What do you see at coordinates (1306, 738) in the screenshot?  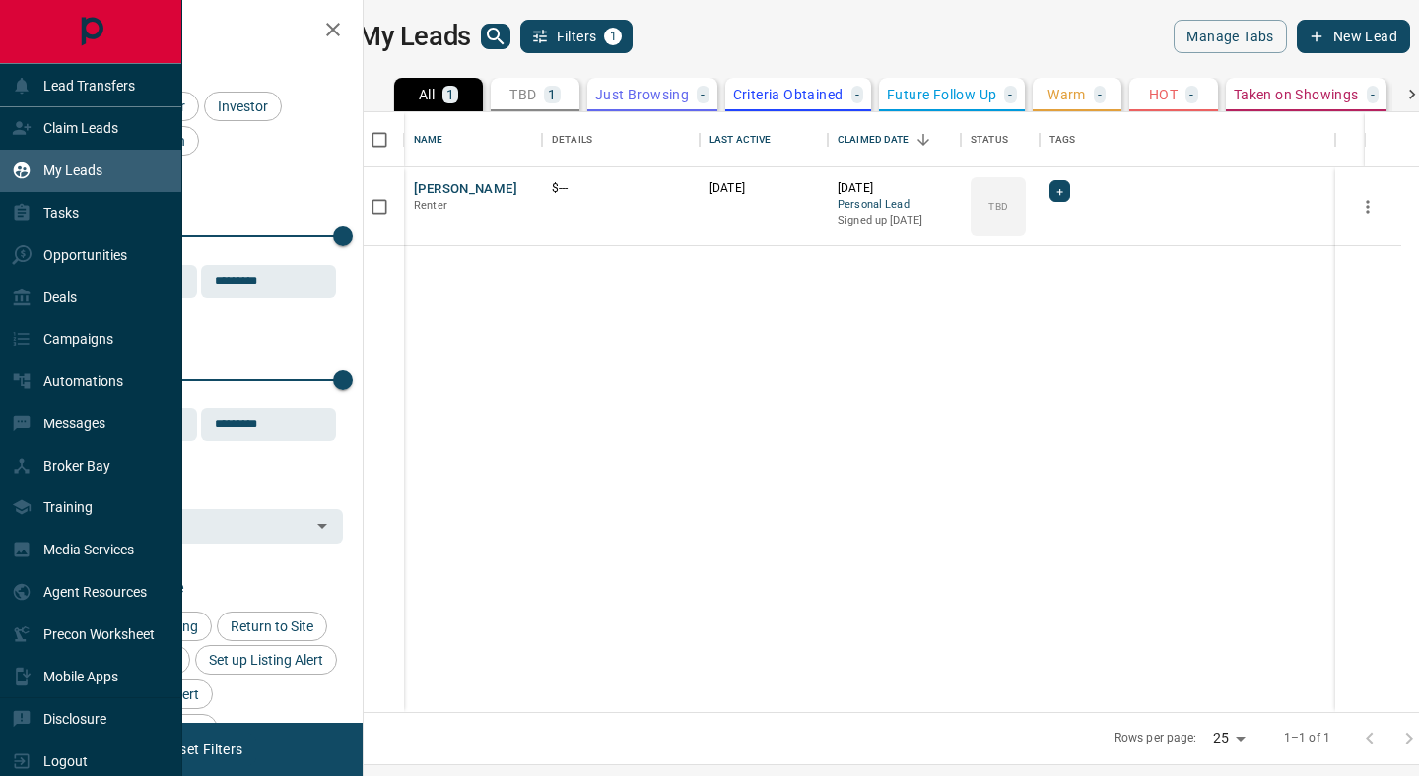 I see `p: 1–1 of 1` at bounding box center [1306, 738].